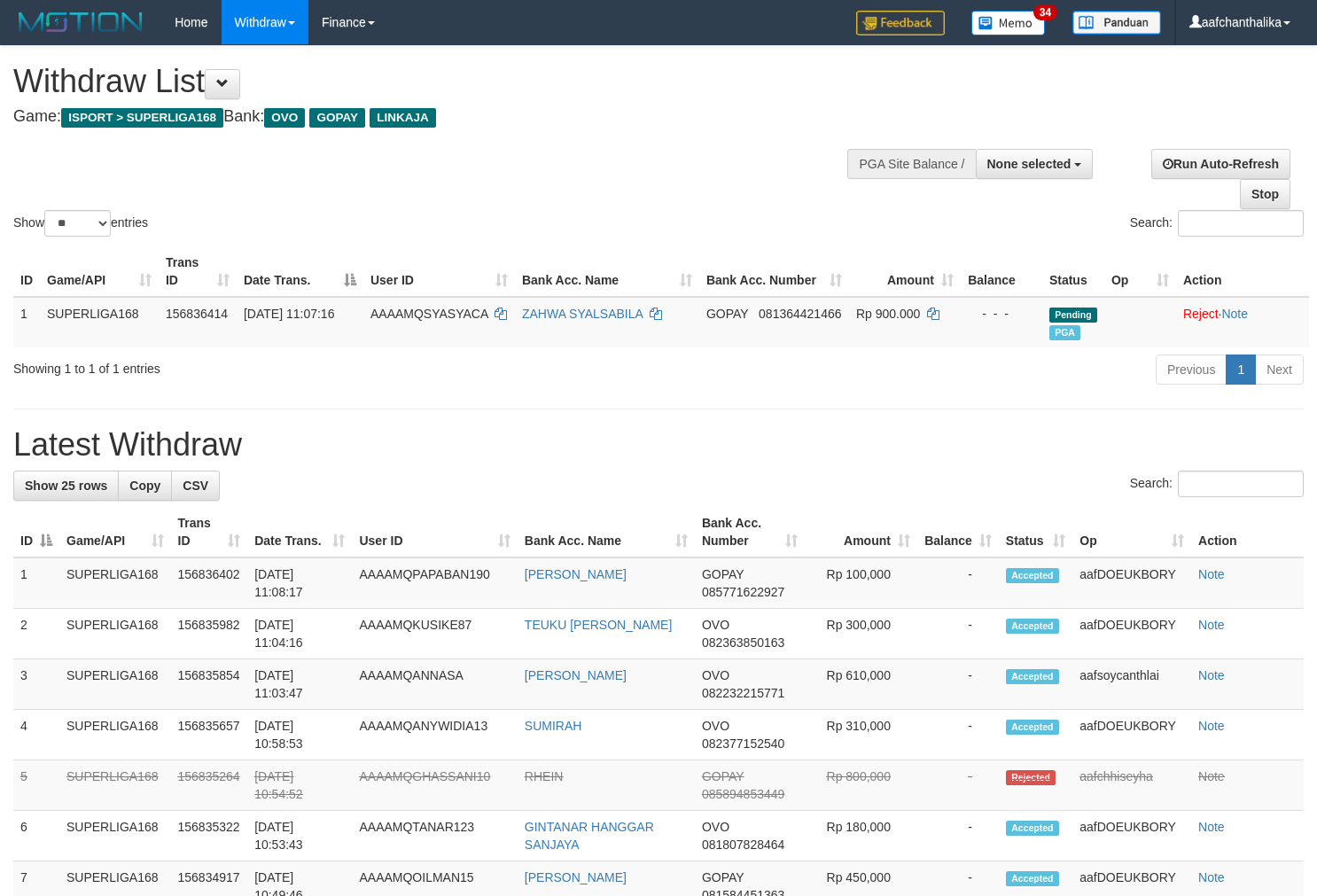 The height and width of the screenshot is (896, 1317). I want to click on span: AAAAMQSYASYACA, so click(429, 314).